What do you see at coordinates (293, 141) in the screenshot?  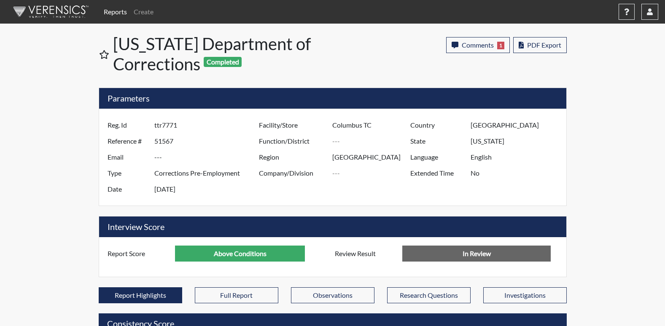 I see `label: Function/District` at bounding box center [293, 141].